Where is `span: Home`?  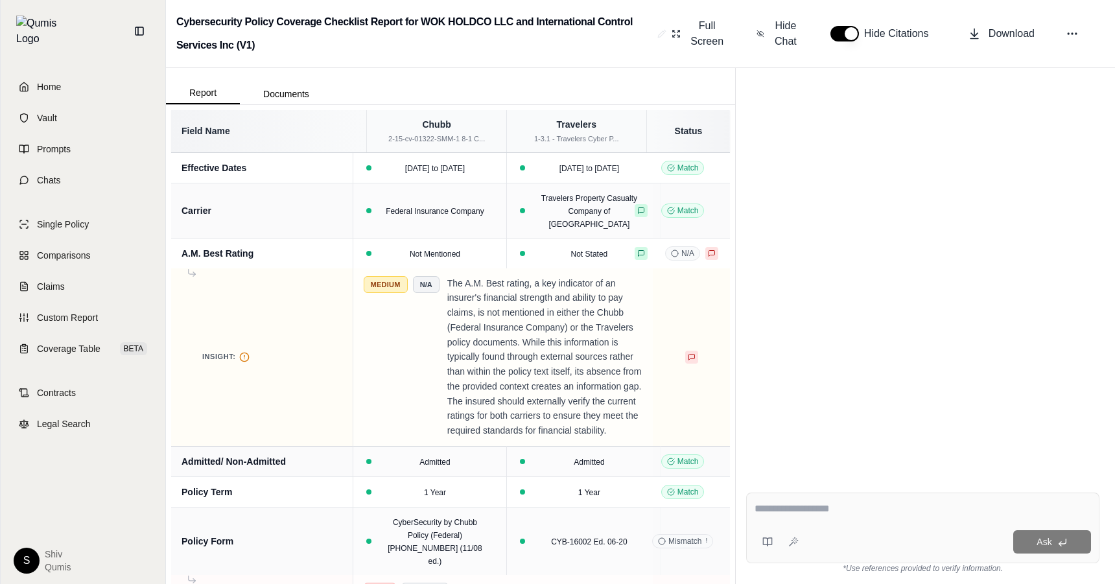
span: Home is located at coordinates (49, 87).